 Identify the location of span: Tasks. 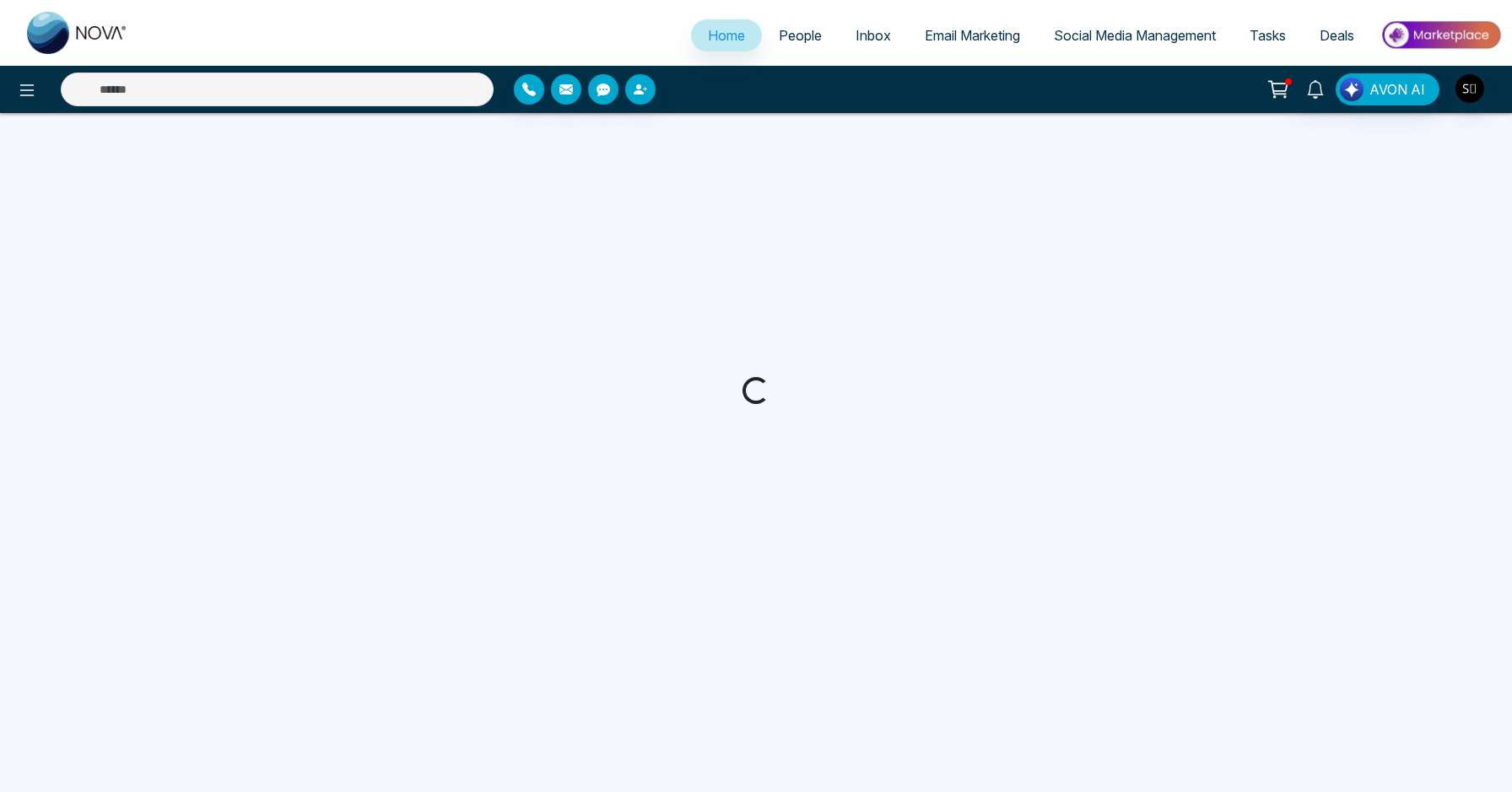
(1267, 35).